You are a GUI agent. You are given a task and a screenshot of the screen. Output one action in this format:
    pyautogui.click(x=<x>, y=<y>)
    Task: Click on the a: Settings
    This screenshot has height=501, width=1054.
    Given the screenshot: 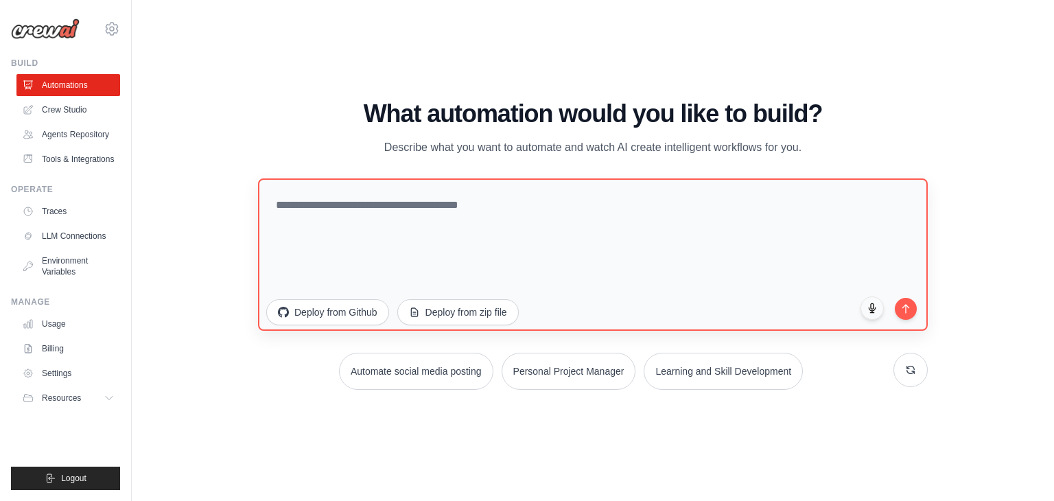 What is the action you would take?
    pyautogui.click(x=68, y=373)
    